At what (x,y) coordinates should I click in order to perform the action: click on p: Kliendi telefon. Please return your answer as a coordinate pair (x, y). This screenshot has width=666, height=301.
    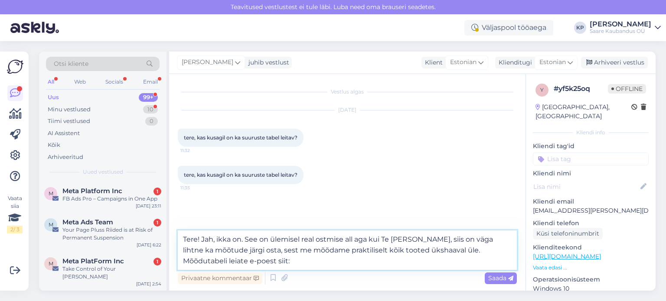
    Looking at the image, I should click on (591, 223).